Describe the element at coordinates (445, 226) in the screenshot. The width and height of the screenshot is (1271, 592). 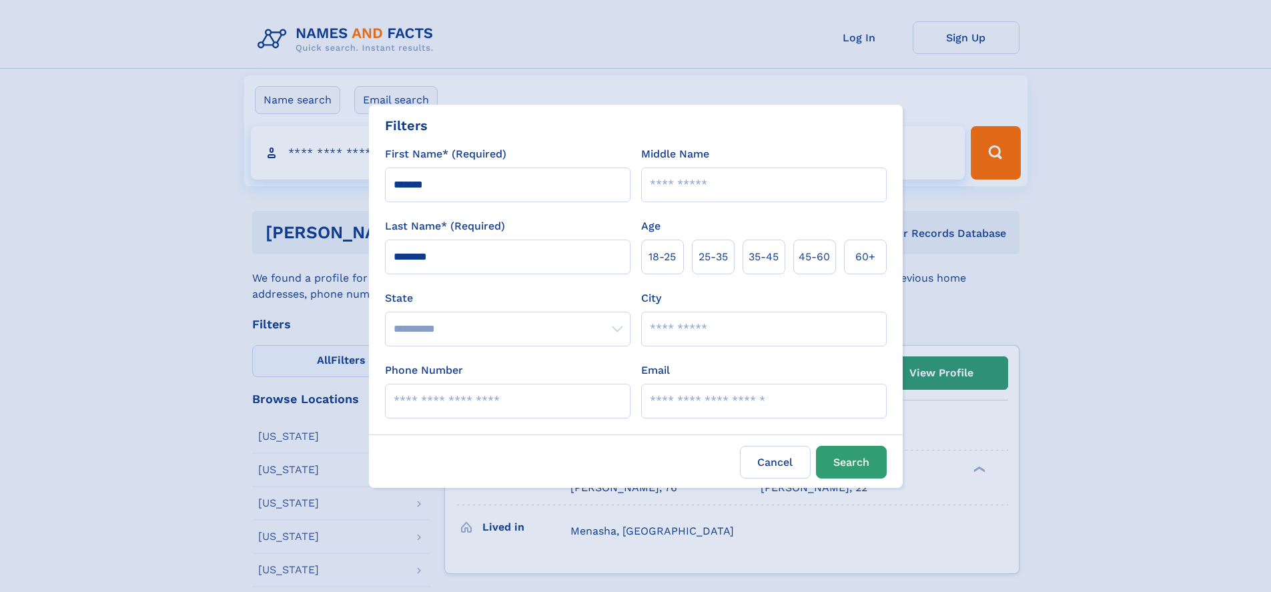
I see `label: Last Name* (Required)` at that location.